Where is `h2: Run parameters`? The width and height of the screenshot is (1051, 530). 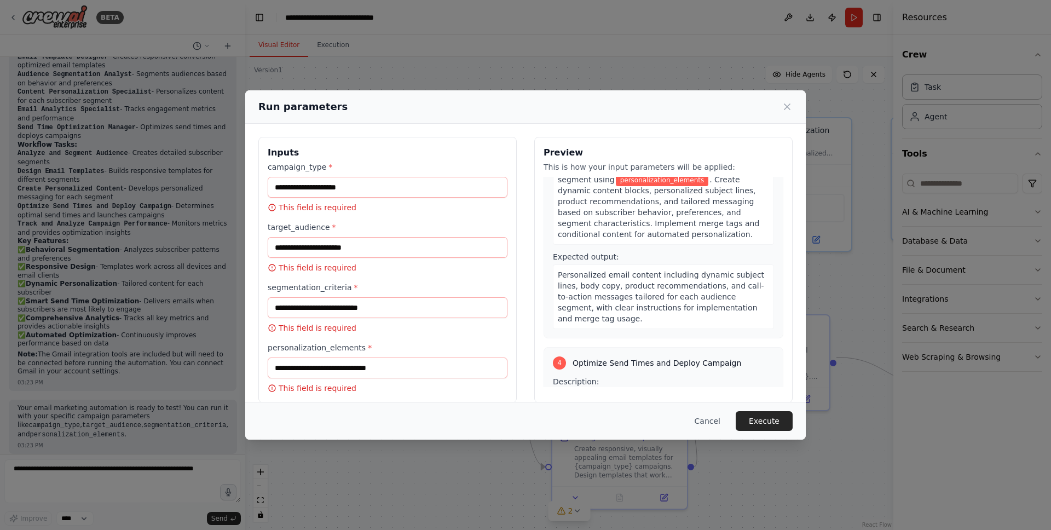 h2: Run parameters is located at coordinates (303, 107).